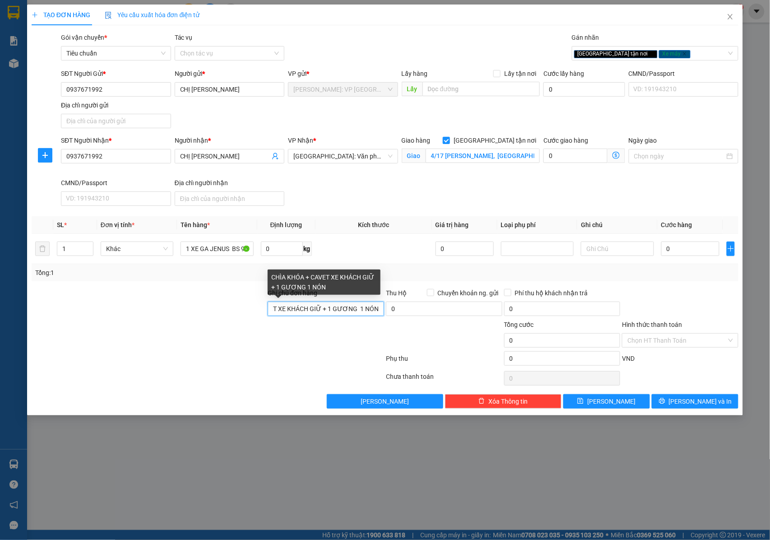 This screenshot has width=770, height=540. What do you see at coordinates (730, 17) in the screenshot?
I see `button: Close` at bounding box center [730, 17].